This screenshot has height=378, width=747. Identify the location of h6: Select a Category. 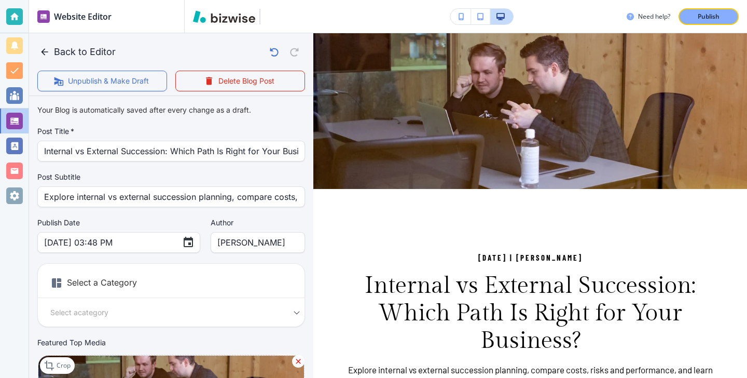
(171, 285).